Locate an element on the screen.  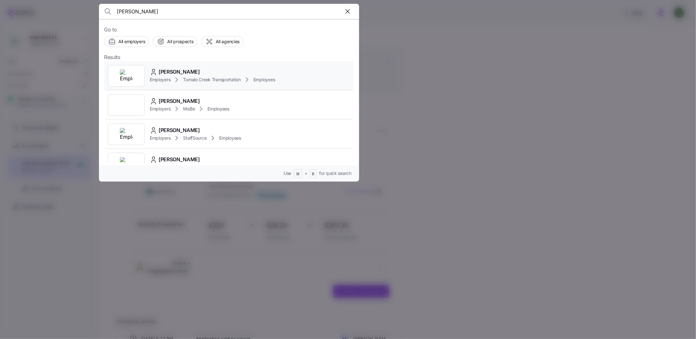
span: B is located at coordinates (313, 174).